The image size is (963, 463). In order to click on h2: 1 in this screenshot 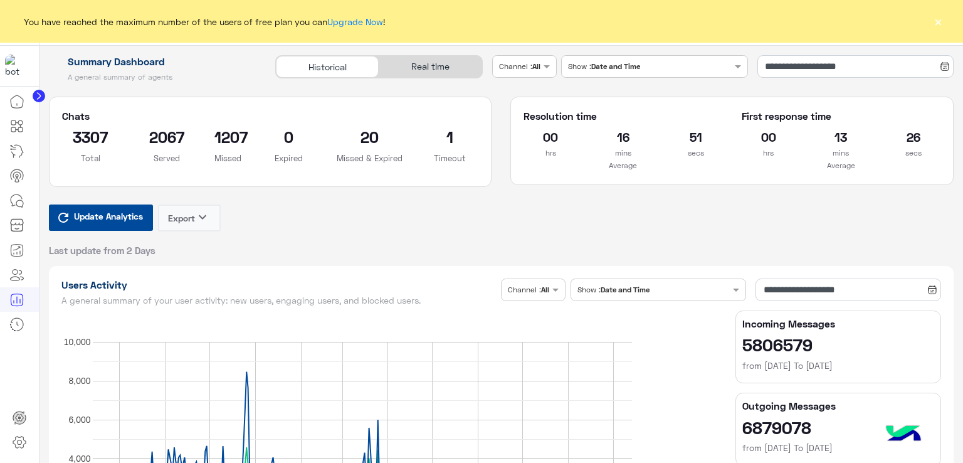, I will do `click(450, 137)`.